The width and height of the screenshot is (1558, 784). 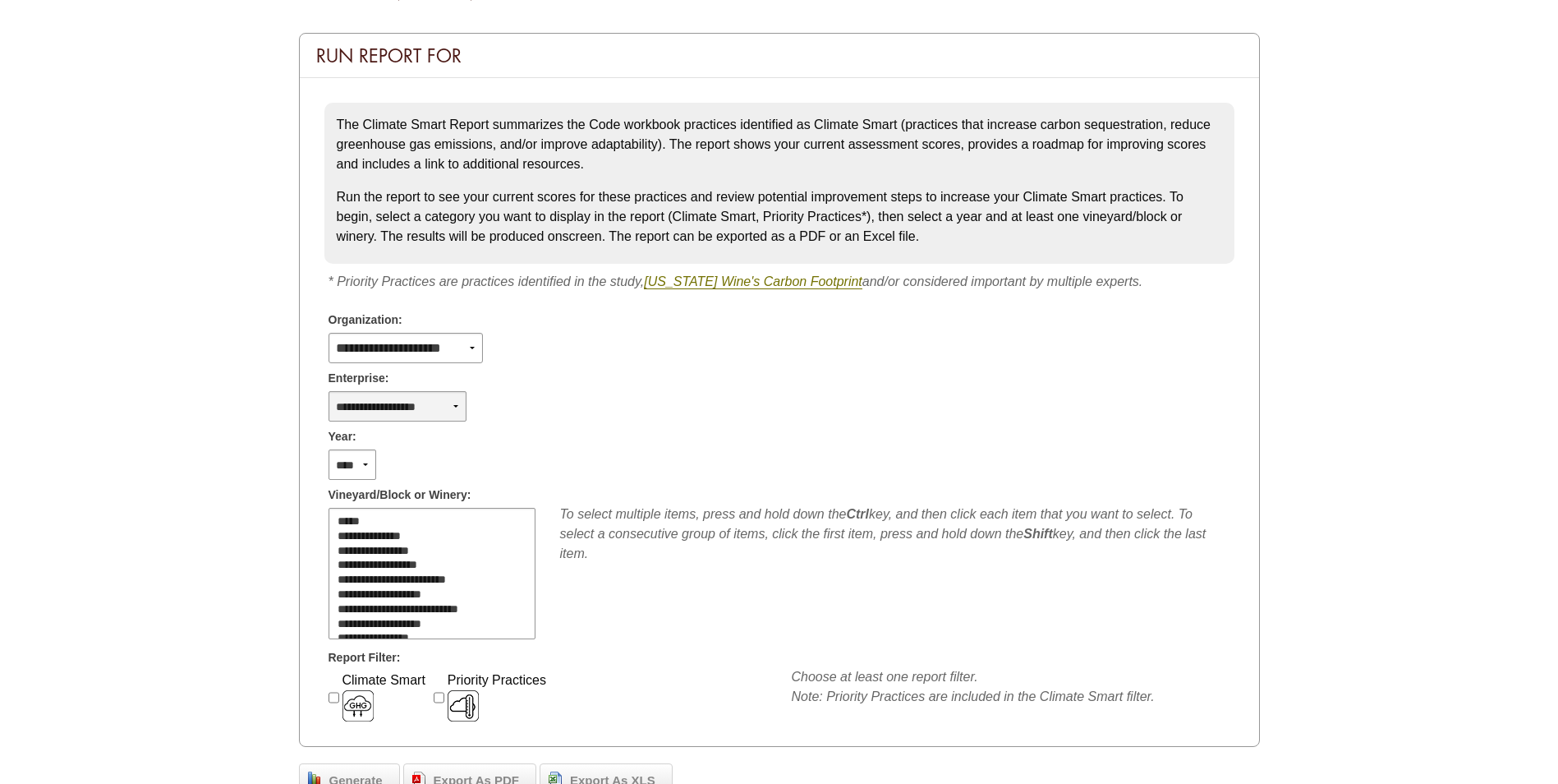 What do you see at coordinates (895, 534) in the screenshot?
I see `div: To select multiple items, press and hold down the key, and then click each item that you want to ...` at bounding box center [895, 534].